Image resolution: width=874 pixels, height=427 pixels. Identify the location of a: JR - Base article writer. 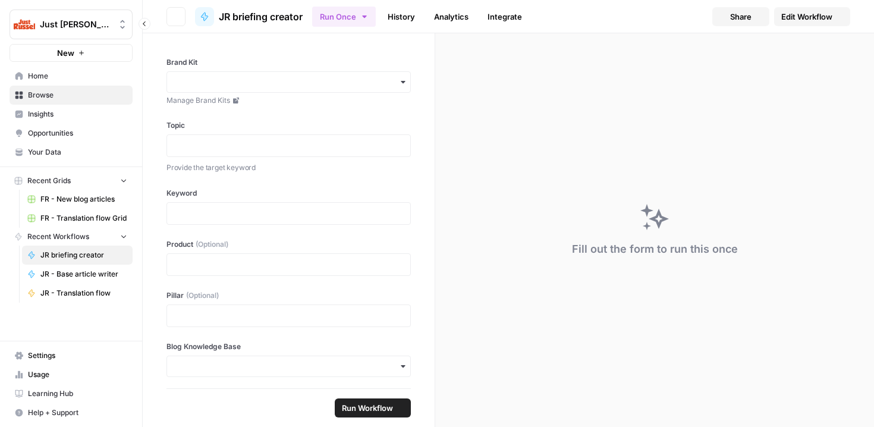
(77, 274).